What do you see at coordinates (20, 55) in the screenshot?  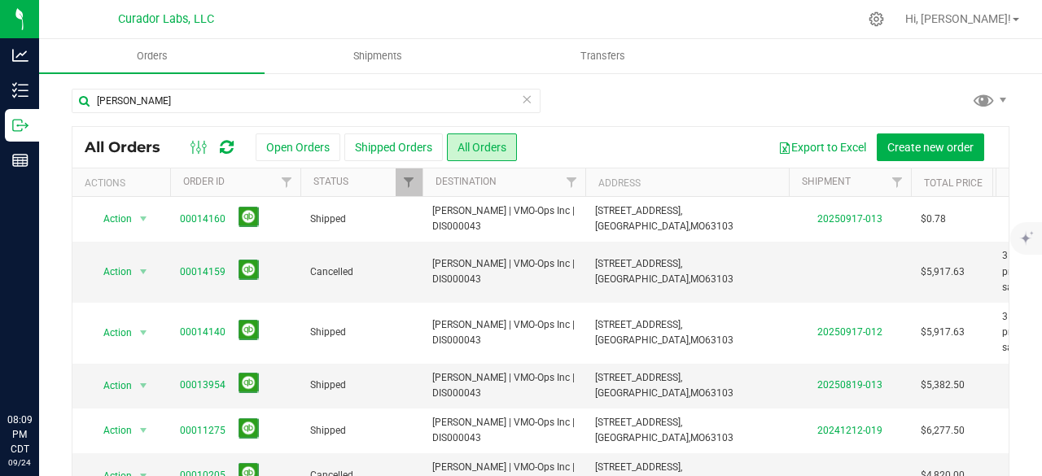 I see `inline-svg: Analytics` at bounding box center [20, 55].